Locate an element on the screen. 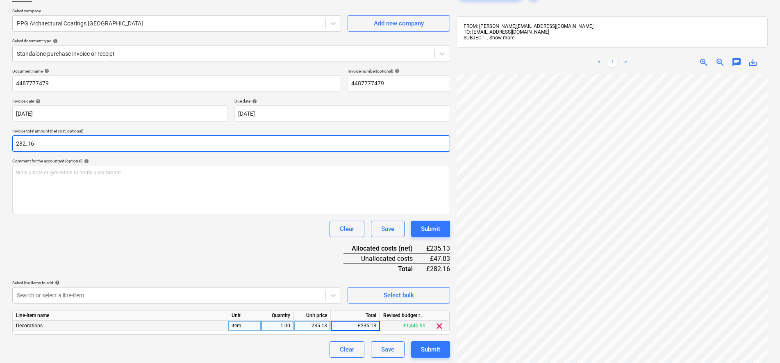  div: Chat Widget is located at coordinates (760, 343).